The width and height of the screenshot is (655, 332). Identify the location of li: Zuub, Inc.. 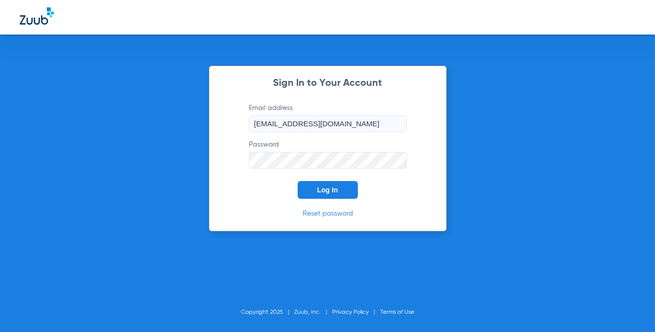
(313, 313).